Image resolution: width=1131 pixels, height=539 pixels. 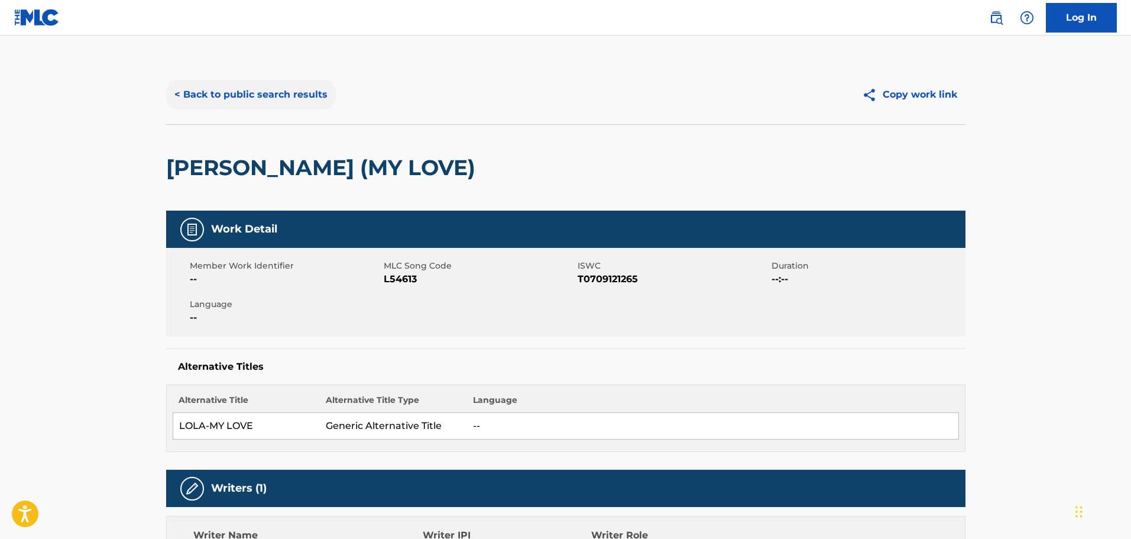 What do you see at coordinates (673, 265) in the screenshot?
I see `span: ISWC` at bounding box center [673, 265].